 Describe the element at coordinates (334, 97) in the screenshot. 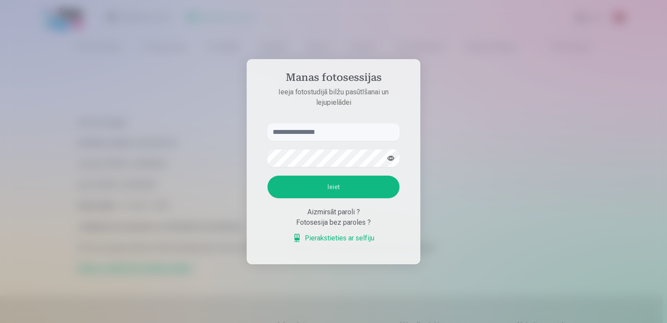

I see `p: Ieeja fotostudijā bilžu pasūtīšanai un lejupielādei` at that location.